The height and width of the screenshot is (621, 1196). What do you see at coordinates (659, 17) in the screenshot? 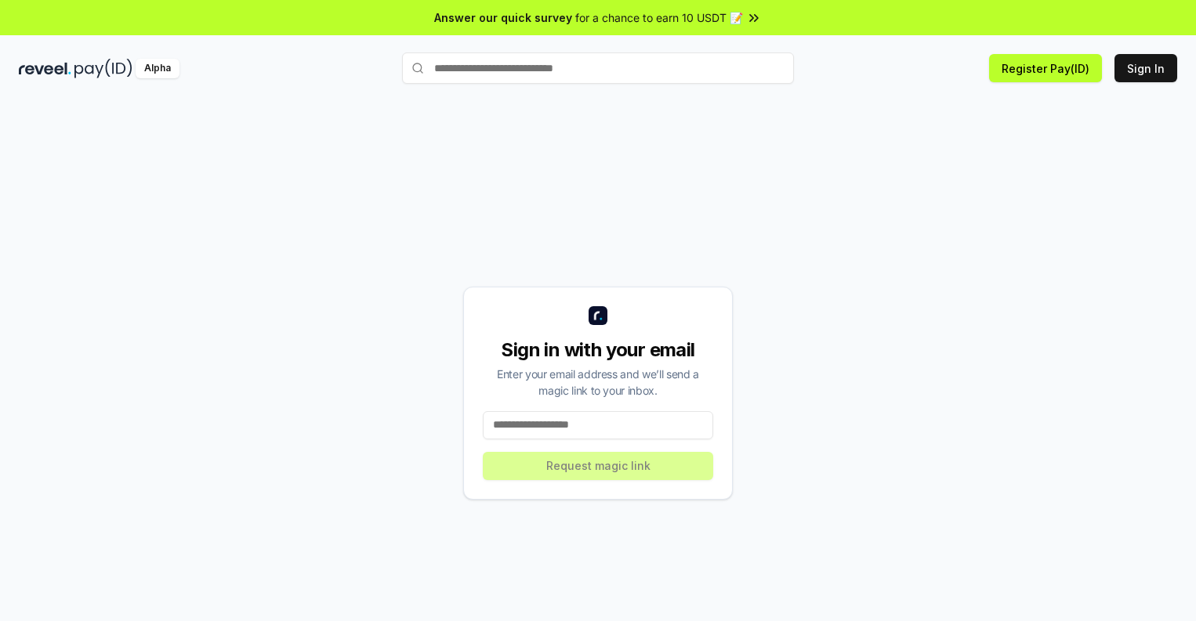
I see `span: for a chance to earn 10 USDT 📝` at bounding box center [659, 17].